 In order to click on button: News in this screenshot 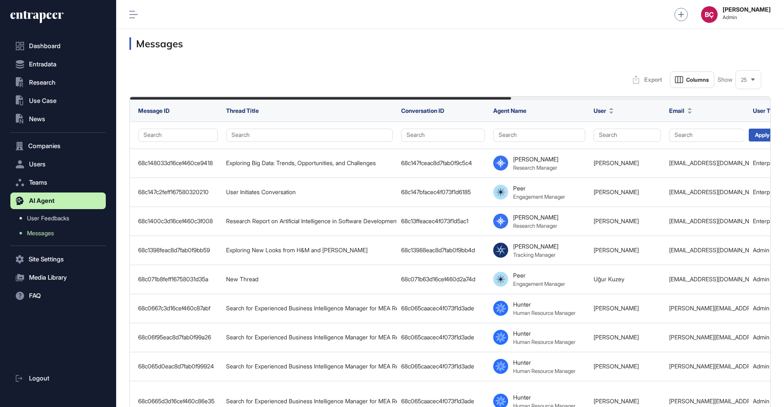, I will do `click(58, 119)`.